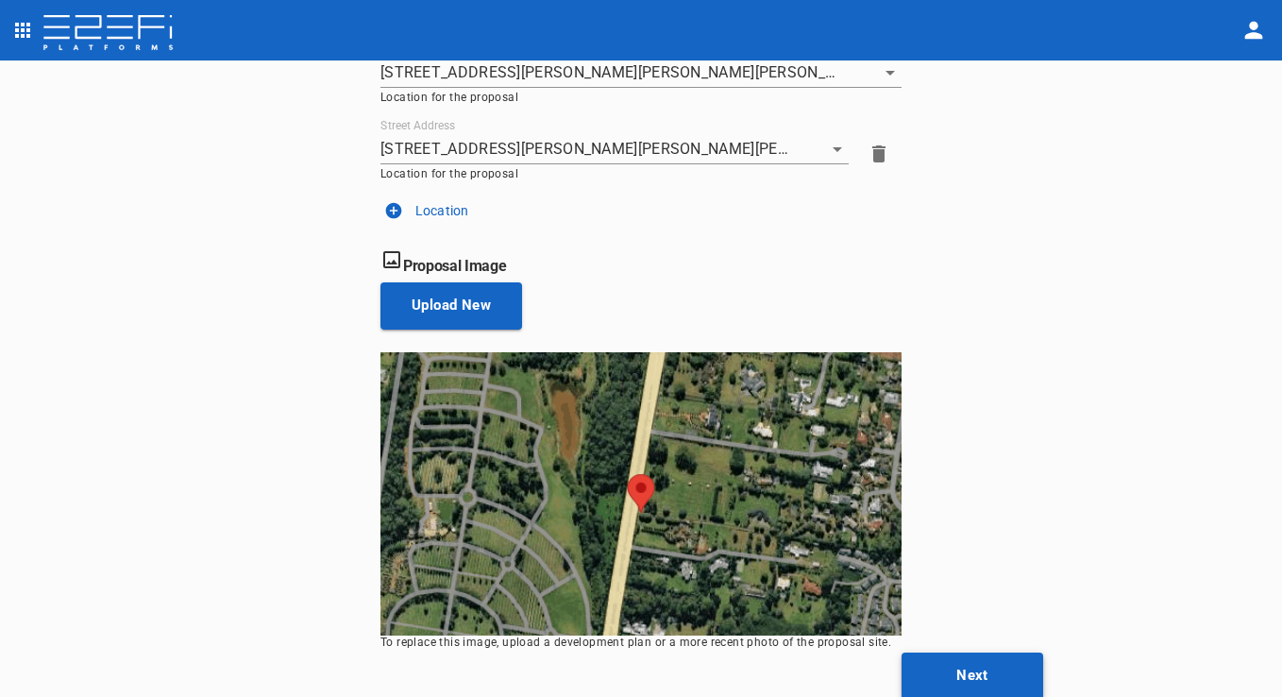 The height and width of the screenshot is (697, 1282). Describe the element at coordinates (635, 642) in the screenshot. I see `span: To replace this image, upload a development plan or a more recent photo of the proposal site.` at that location.